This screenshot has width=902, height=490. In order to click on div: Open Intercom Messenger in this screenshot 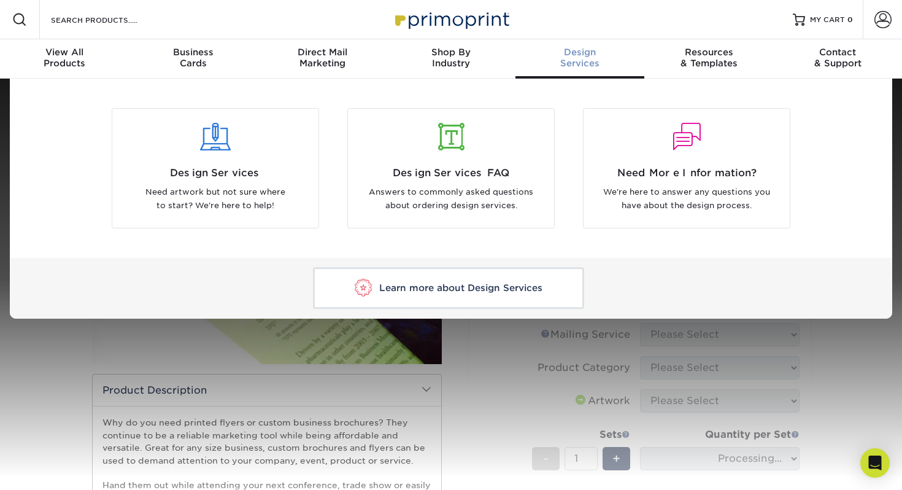, I will do `click(875, 463)`.